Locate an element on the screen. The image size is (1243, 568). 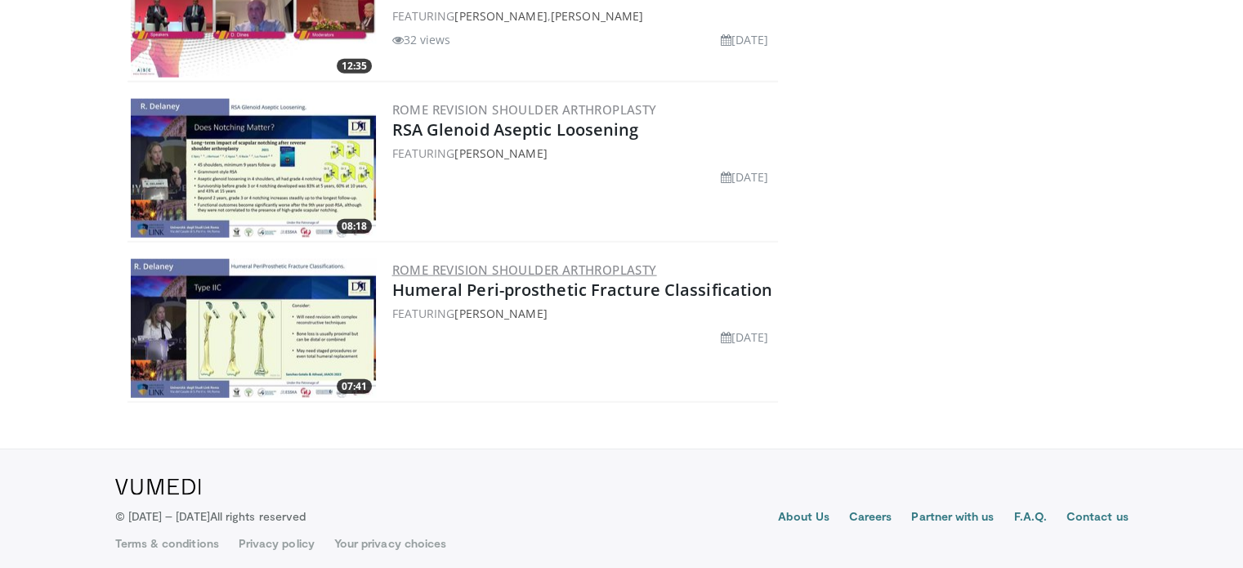
li: 32 views is located at coordinates (422, 39).